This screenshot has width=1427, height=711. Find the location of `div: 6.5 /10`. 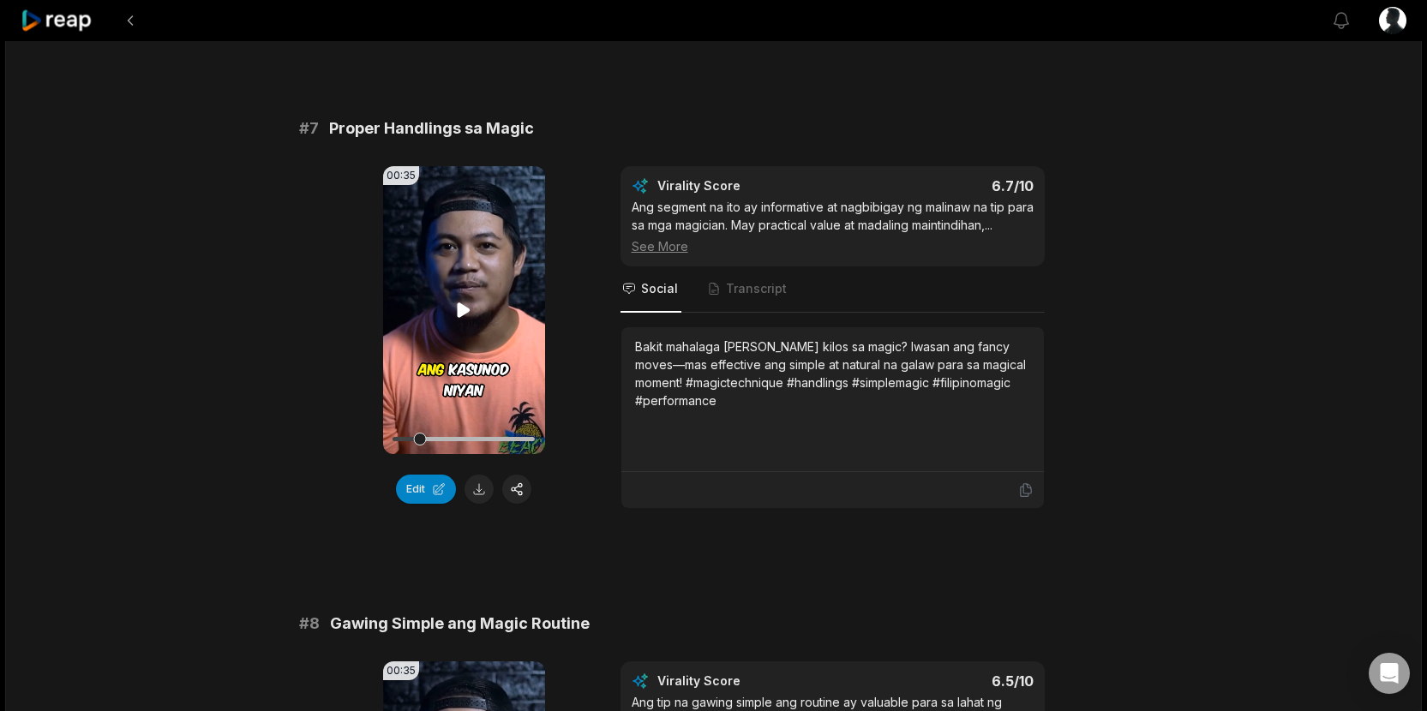

div: 6.5 /10 is located at coordinates (941, 681).